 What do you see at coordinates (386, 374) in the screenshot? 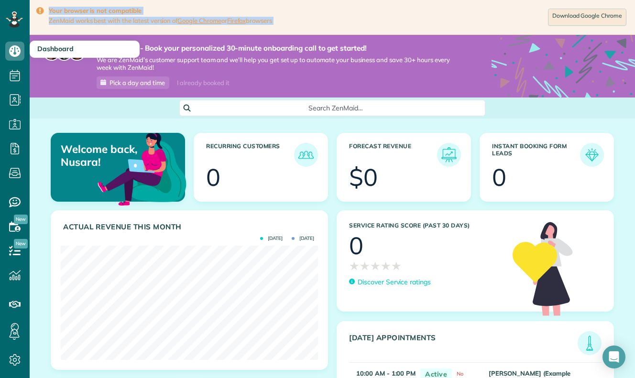
I see `strong: 10:00 AM - 1:00 PM` at bounding box center [386, 374].